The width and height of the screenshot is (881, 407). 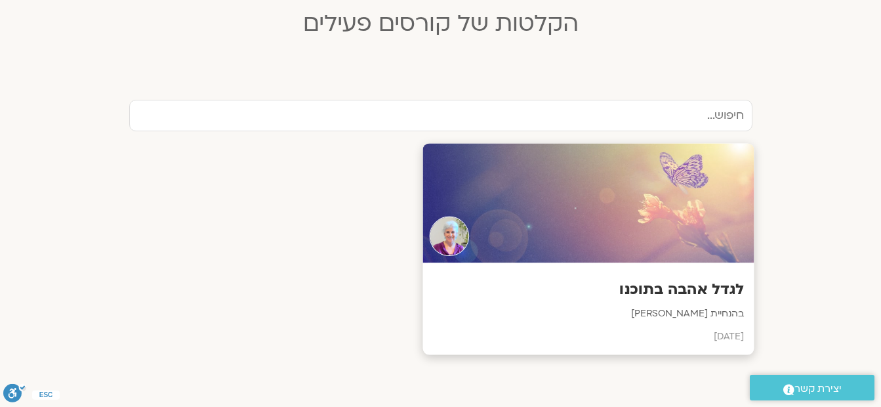 What do you see at coordinates (813, 387) in the screenshot?
I see `a: יצירת קשר` at bounding box center [813, 387].